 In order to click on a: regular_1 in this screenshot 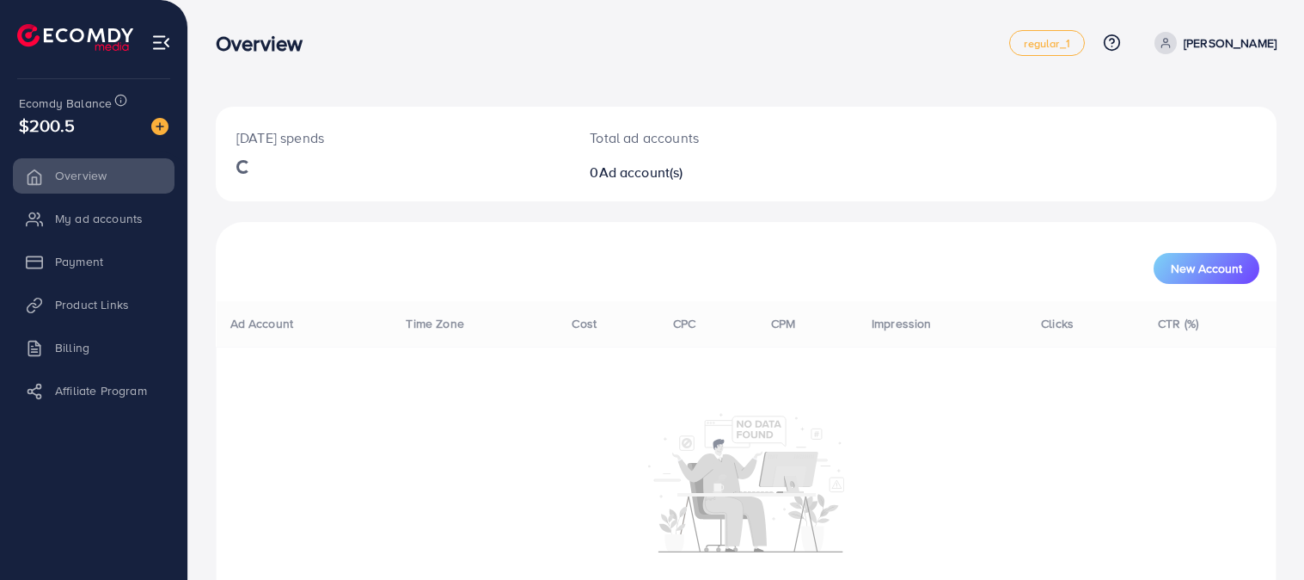, I will do `click(1046, 43)`.